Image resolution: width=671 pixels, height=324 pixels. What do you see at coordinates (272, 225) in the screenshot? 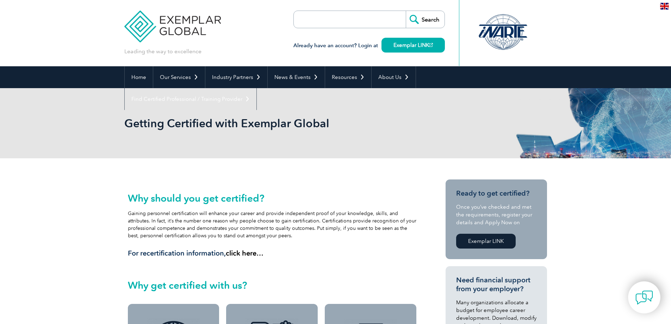
I see `div: Gaining personnel certification will enhance your career and provide independent proof of your kn...` at bounding box center [272, 225].